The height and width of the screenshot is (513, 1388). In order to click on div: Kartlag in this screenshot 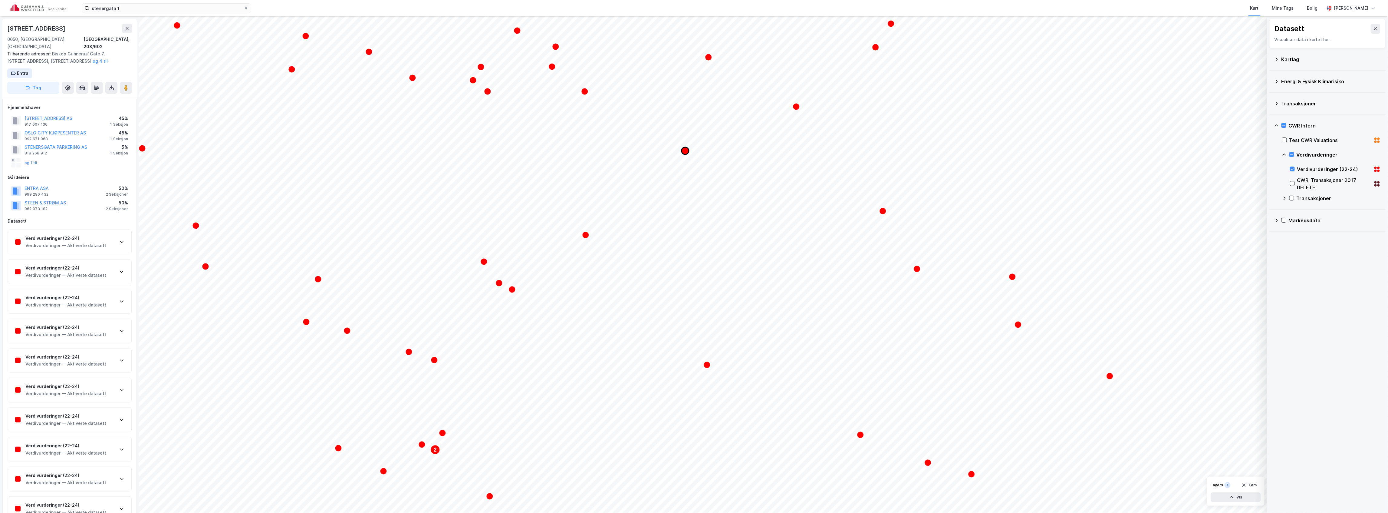, I will do `click(1331, 59)`.